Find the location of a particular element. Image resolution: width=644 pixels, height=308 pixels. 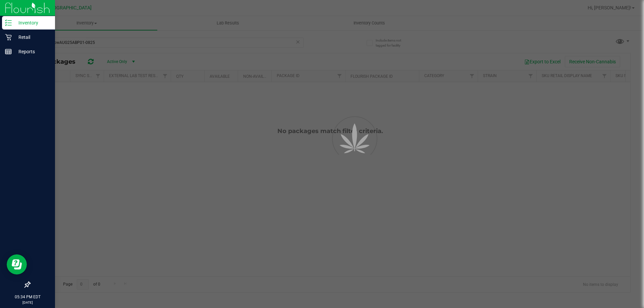

p: Inventory is located at coordinates (32, 23).